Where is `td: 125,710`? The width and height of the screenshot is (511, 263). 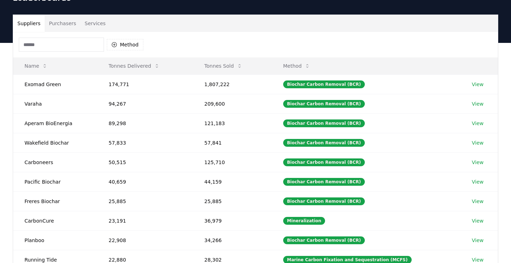 td: 125,710 is located at coordinates (232, 162).